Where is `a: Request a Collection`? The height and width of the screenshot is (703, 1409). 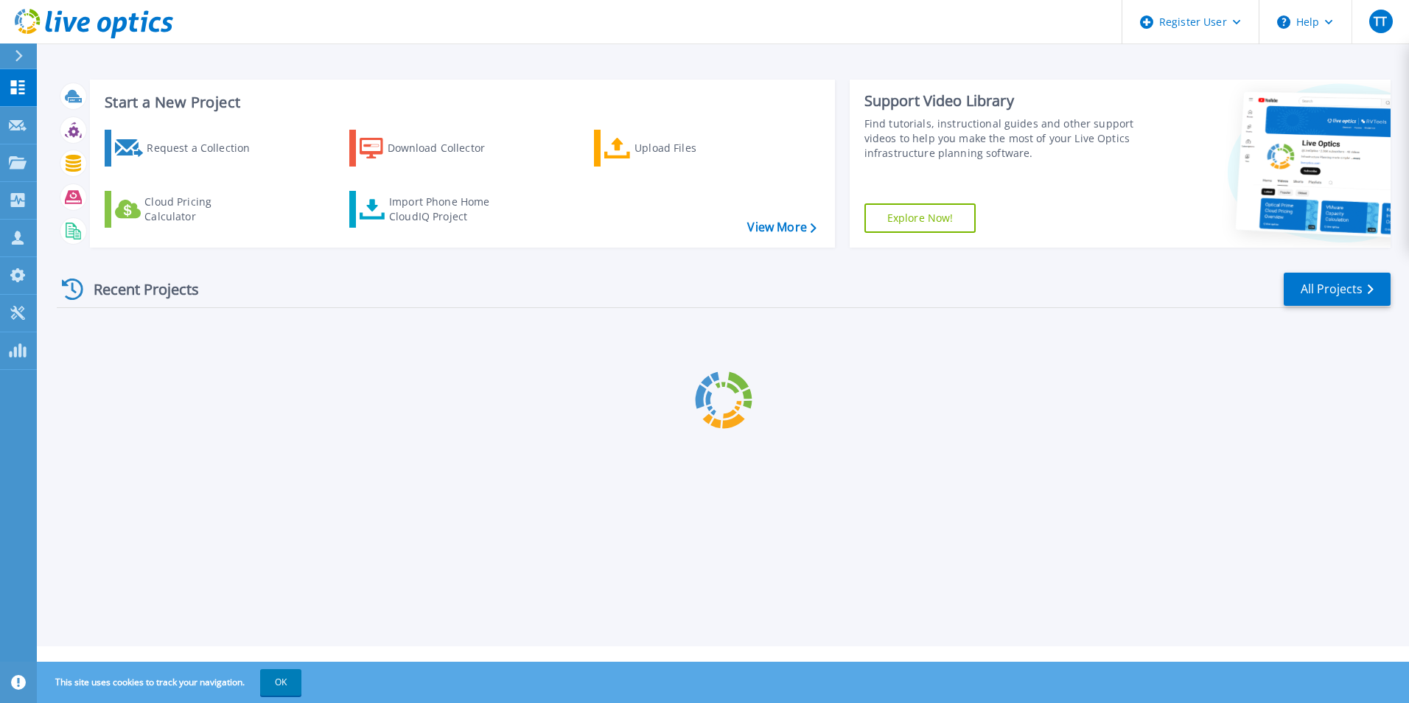
a: Request a Collection is located at coordinates (186, 148).